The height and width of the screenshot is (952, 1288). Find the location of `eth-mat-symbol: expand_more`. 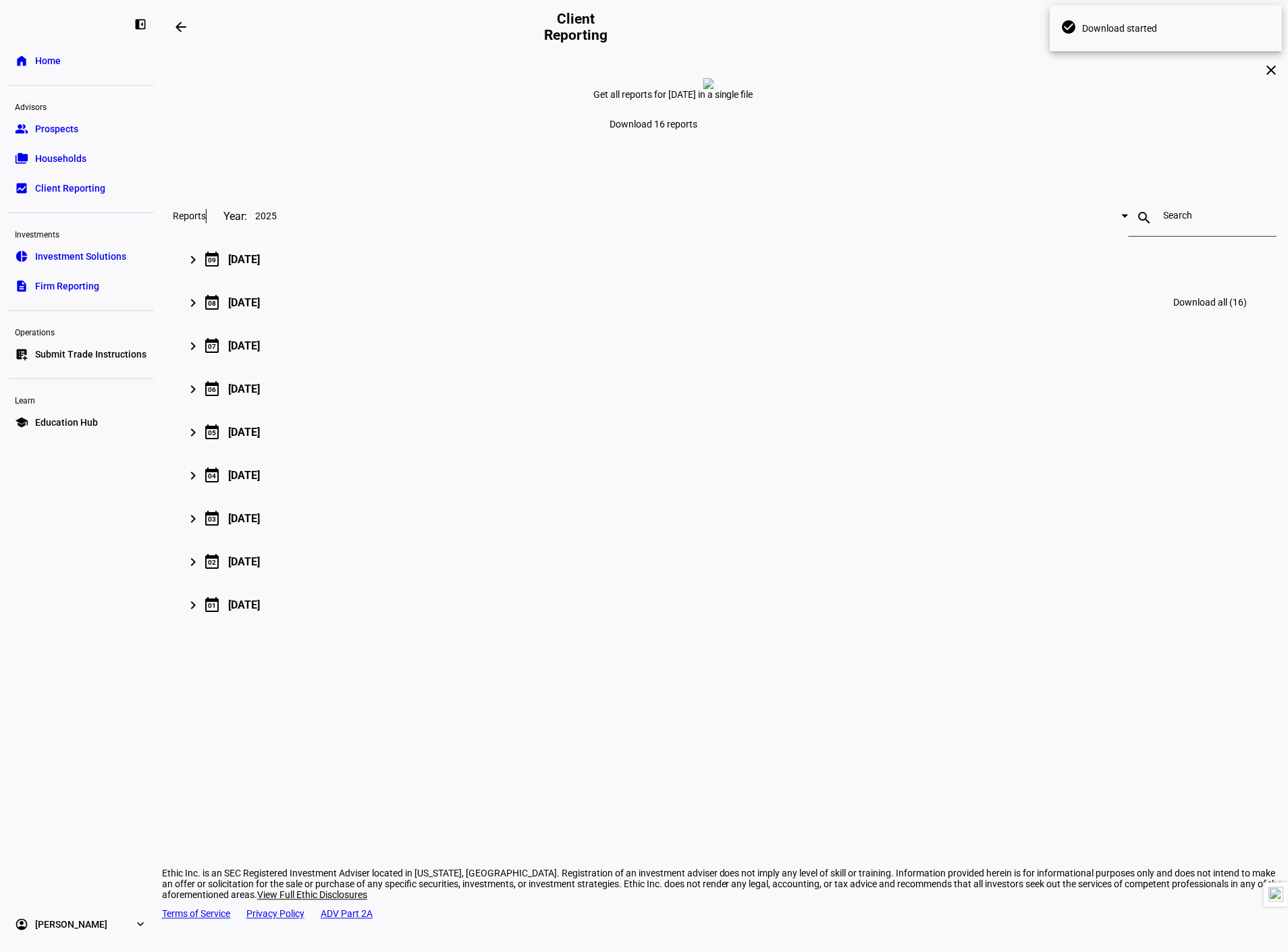

eth-mat-symbol: expand_more is located at coordinates (140, 925).